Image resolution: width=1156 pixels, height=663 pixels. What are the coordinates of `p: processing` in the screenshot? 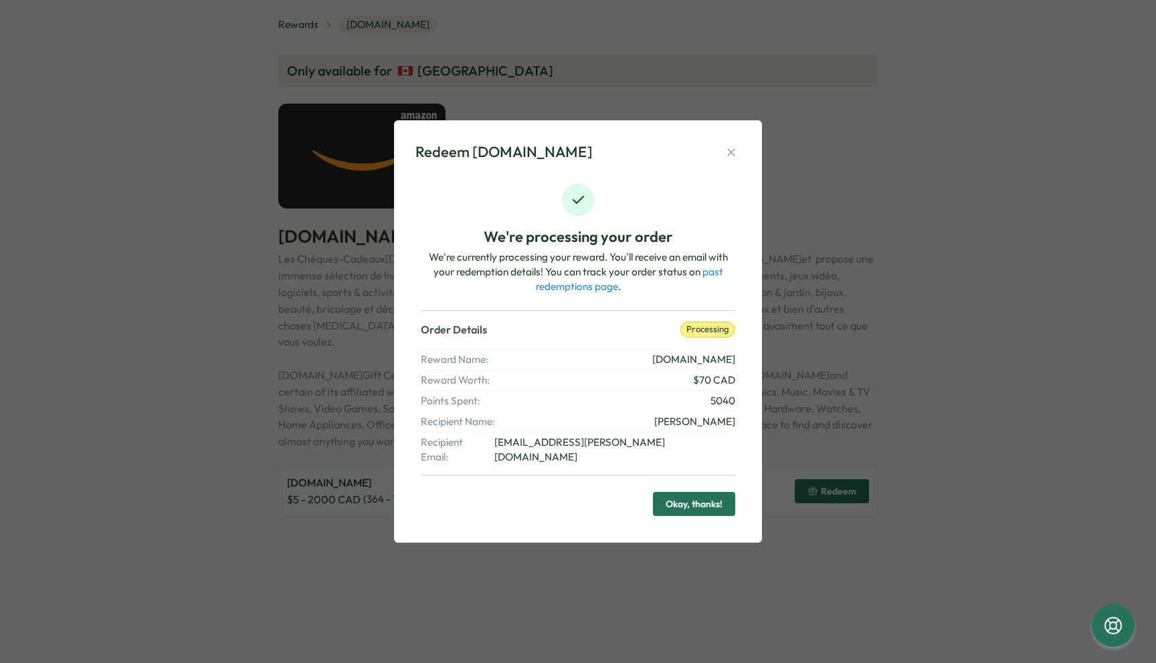 It's located at (708, 330).